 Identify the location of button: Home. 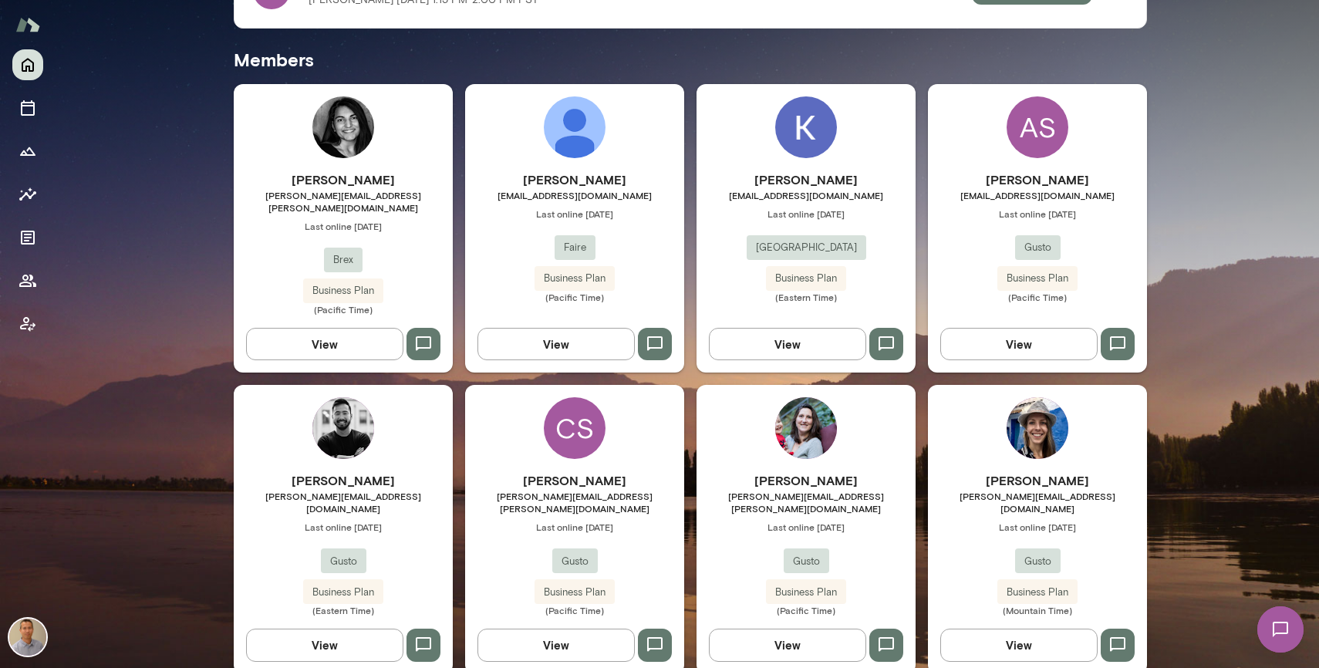
(28, 65).